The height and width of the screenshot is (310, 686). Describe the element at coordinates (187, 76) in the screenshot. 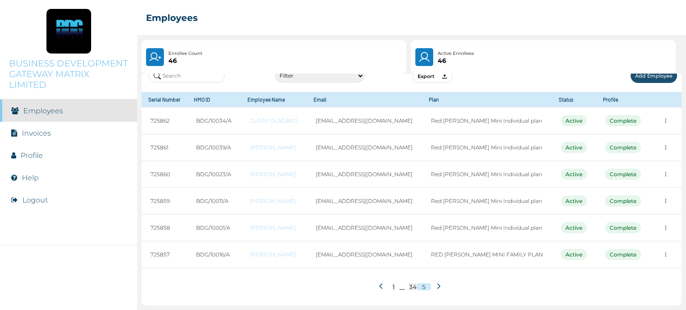

I see `input: Search` at that location.